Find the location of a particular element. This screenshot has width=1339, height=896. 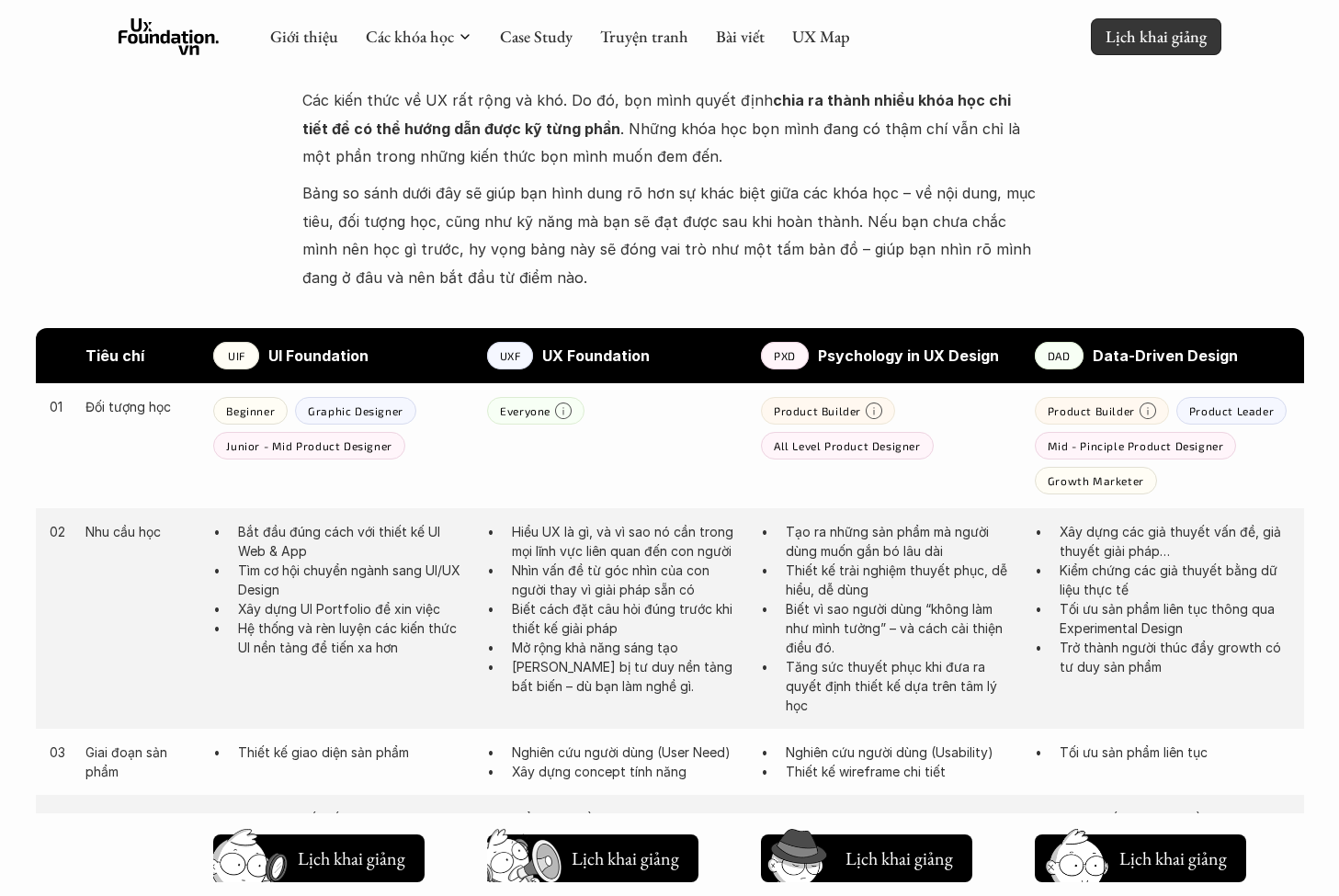

p: UIF is located at coordinates (236, 356).